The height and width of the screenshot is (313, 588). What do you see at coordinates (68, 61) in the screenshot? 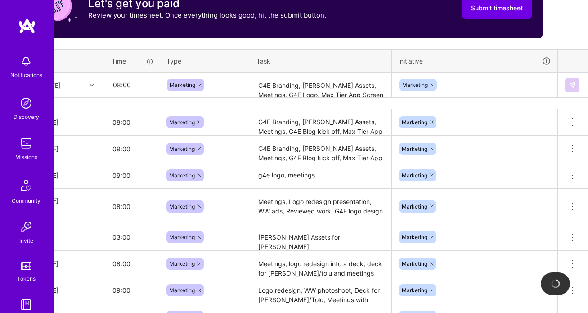
I see `th: Date` at bounding box center [68, 61].